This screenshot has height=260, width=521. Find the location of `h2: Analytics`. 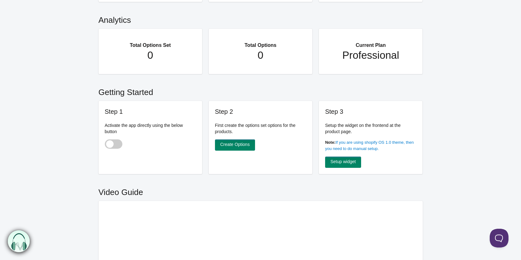

h2: Analytics is located at coordinates (261, 18).